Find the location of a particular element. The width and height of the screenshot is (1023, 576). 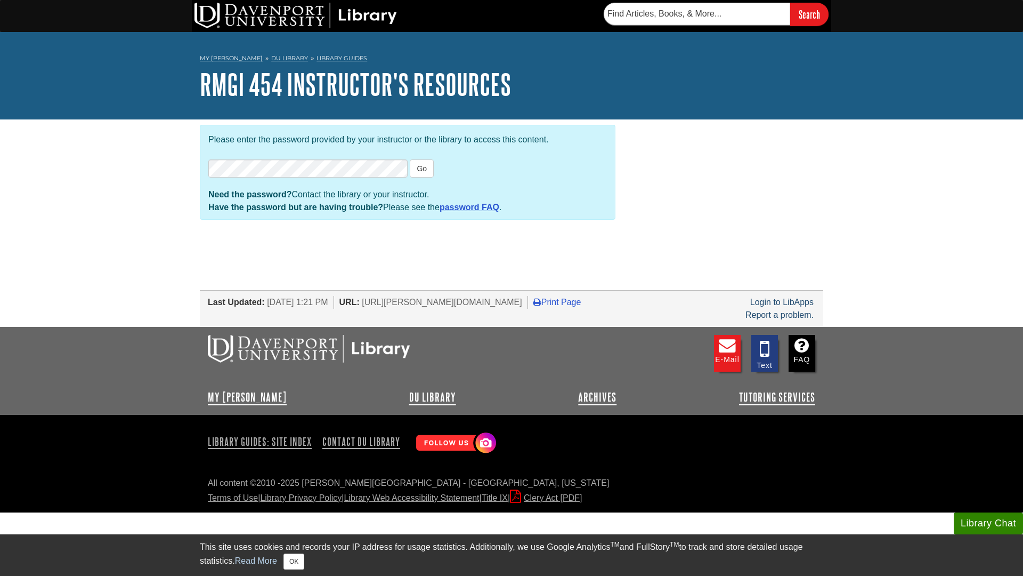

a: Tutoring Services is located at coordinates (777, 397).